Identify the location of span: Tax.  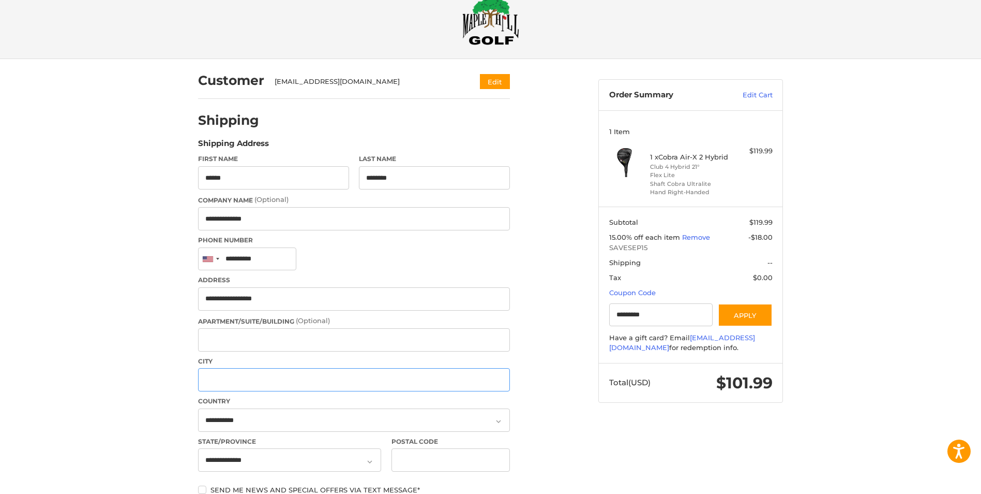
(615, 277).